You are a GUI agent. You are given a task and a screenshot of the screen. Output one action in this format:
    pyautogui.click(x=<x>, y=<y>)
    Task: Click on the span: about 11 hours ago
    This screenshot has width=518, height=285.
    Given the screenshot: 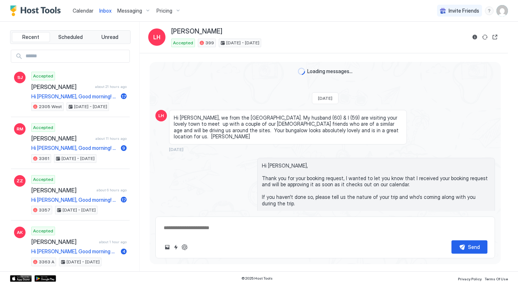 What is the action you would take?
    pyautogui.click(x=111, y=138)
    